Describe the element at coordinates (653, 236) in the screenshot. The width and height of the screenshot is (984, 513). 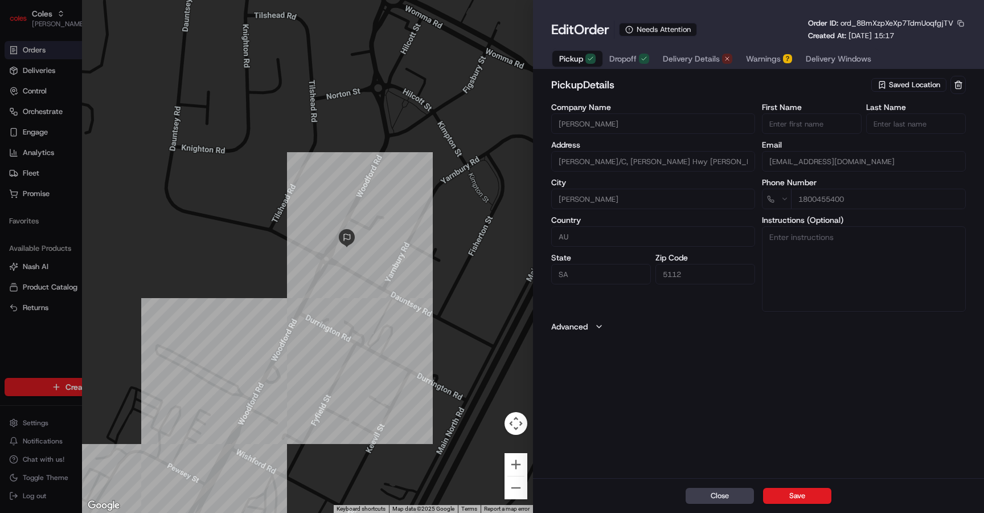
I see `input: Enter country` at that location.